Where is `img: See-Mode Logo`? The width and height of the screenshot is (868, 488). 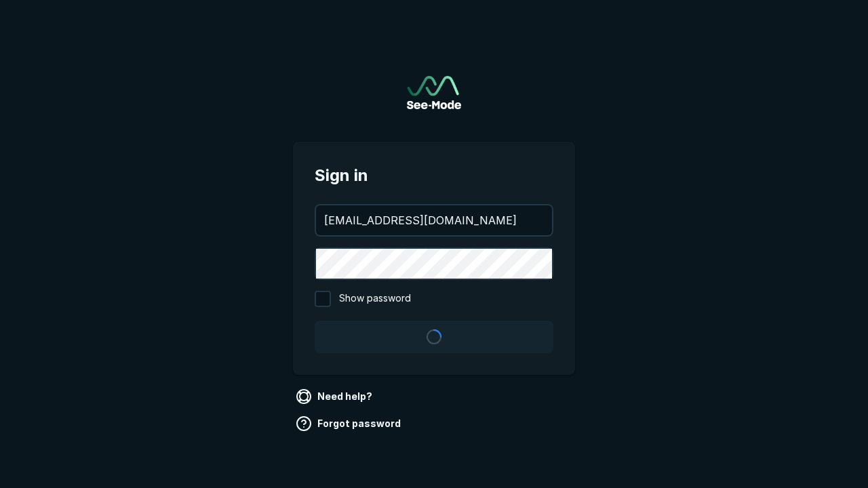
img: See-Mode Logo is located at coordinates (434, 92).